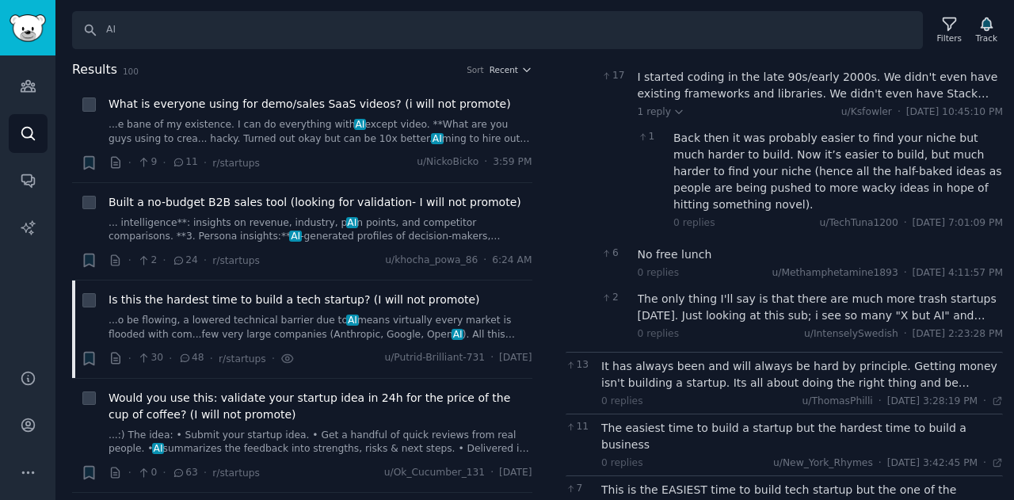 The width and height of the screenshot is (1014, 500). What do you see at coordinates (615, 254) in the screenshot?
I see `span: 6` at bounding box center [615, 254].